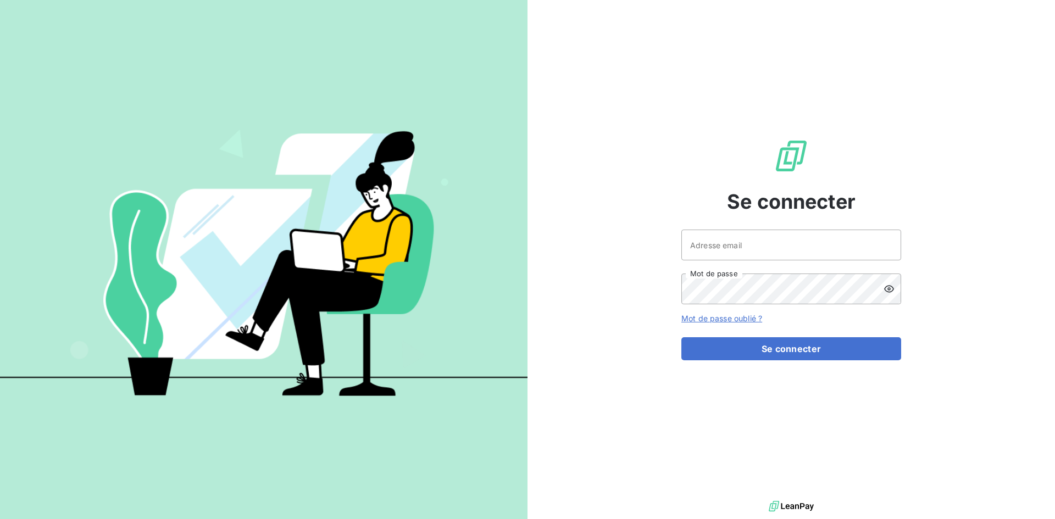 The width and height of the screenshot is (1055, 519). What do you see at coordinates (791, 202) in the screenshot?
I see `span: Se connecter` at bounding box center [791, 202].